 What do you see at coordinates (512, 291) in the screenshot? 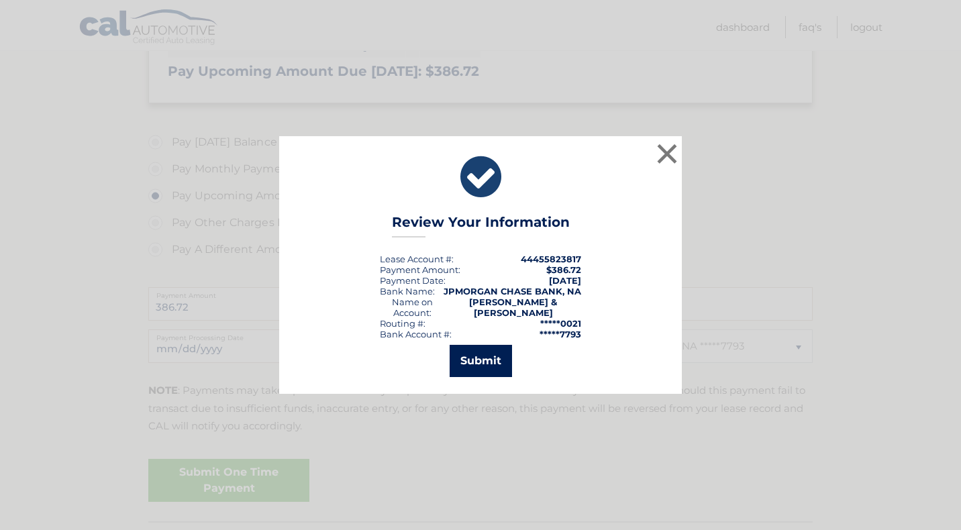
I see `strong: JPMORGAN CHASE BANK, NA` at bounding box center [512, 291].